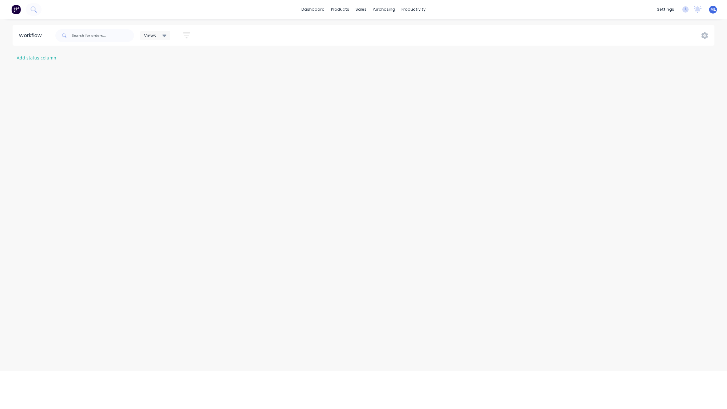  I want to click on span: Views, so click(150, 35).